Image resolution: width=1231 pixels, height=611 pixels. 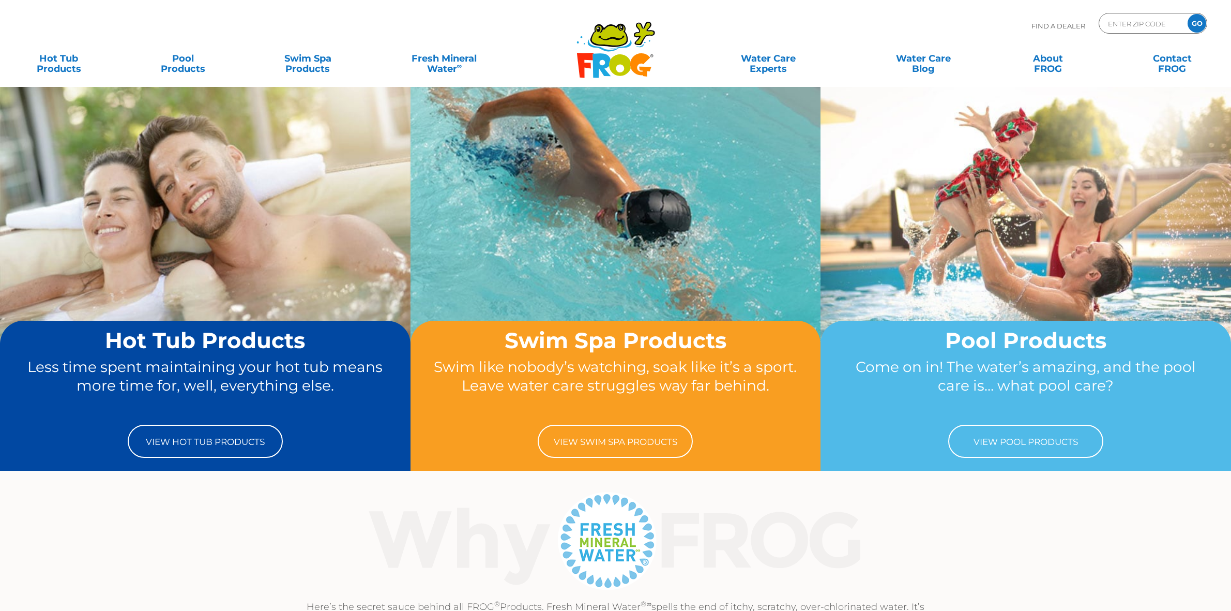 What do you see at coordinates (1172, 58) in the screenshot?
I see `a: ContactFROG` at bounding box center [1172, 58].